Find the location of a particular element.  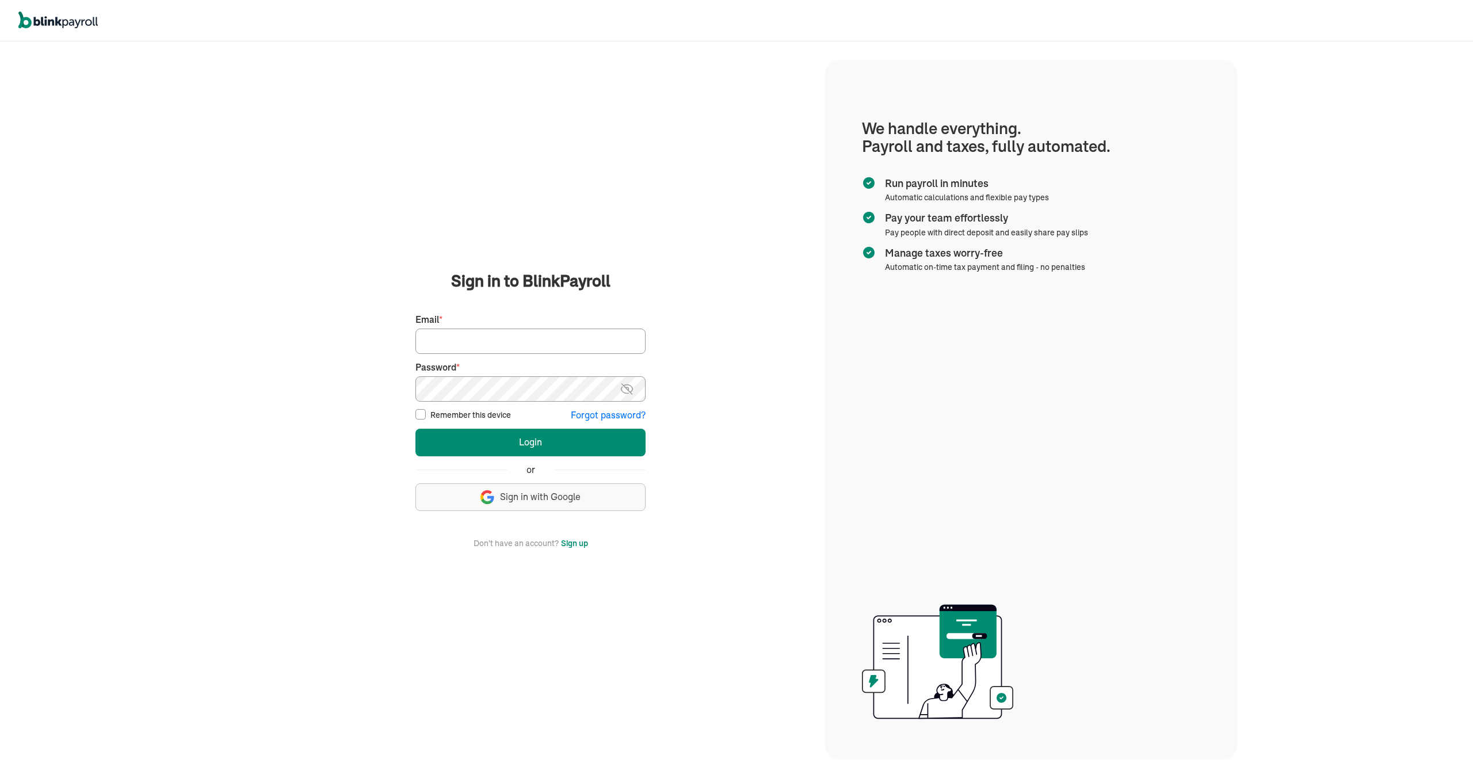

label: Remember this device is located at coordinates (471, 415).